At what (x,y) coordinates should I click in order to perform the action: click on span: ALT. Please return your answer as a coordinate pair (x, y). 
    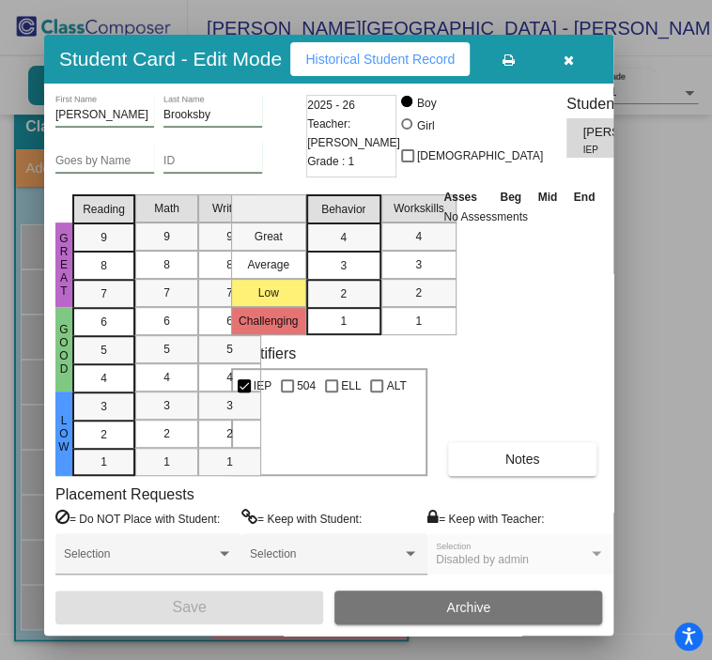
    Looking at the image, I should click on (395, 386).